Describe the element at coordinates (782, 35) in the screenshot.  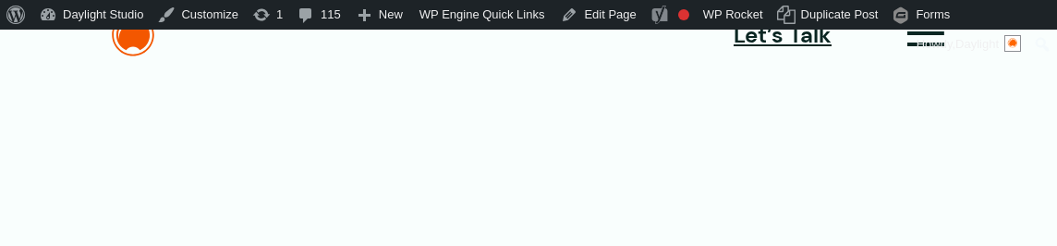
I see `a: Let’s Talk` at that location.